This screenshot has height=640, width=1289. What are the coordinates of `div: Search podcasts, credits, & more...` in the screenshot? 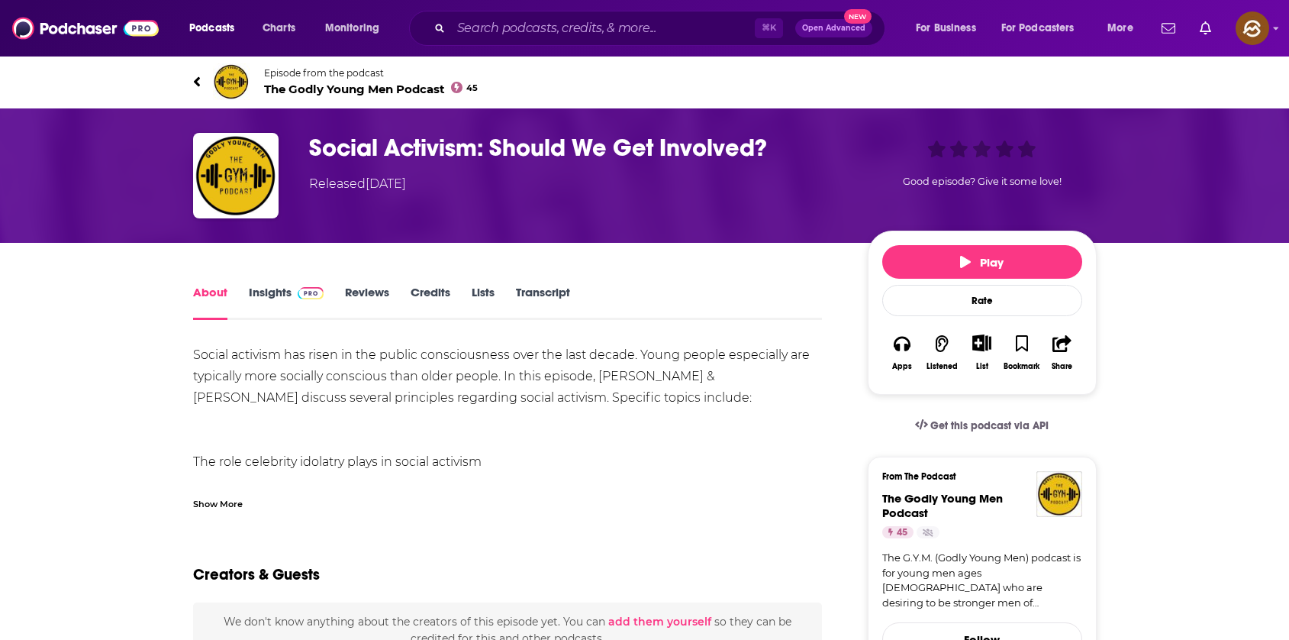 It's located at (662, 28).